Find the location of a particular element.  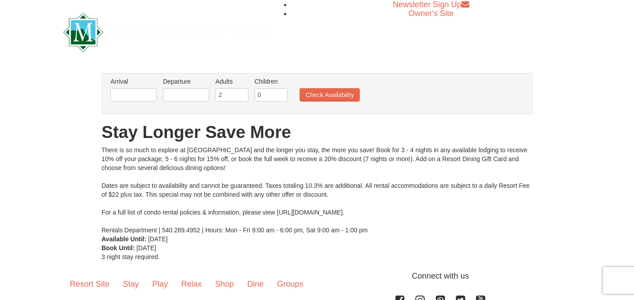

a: Owner's Site is located at coordinates (431, 13).